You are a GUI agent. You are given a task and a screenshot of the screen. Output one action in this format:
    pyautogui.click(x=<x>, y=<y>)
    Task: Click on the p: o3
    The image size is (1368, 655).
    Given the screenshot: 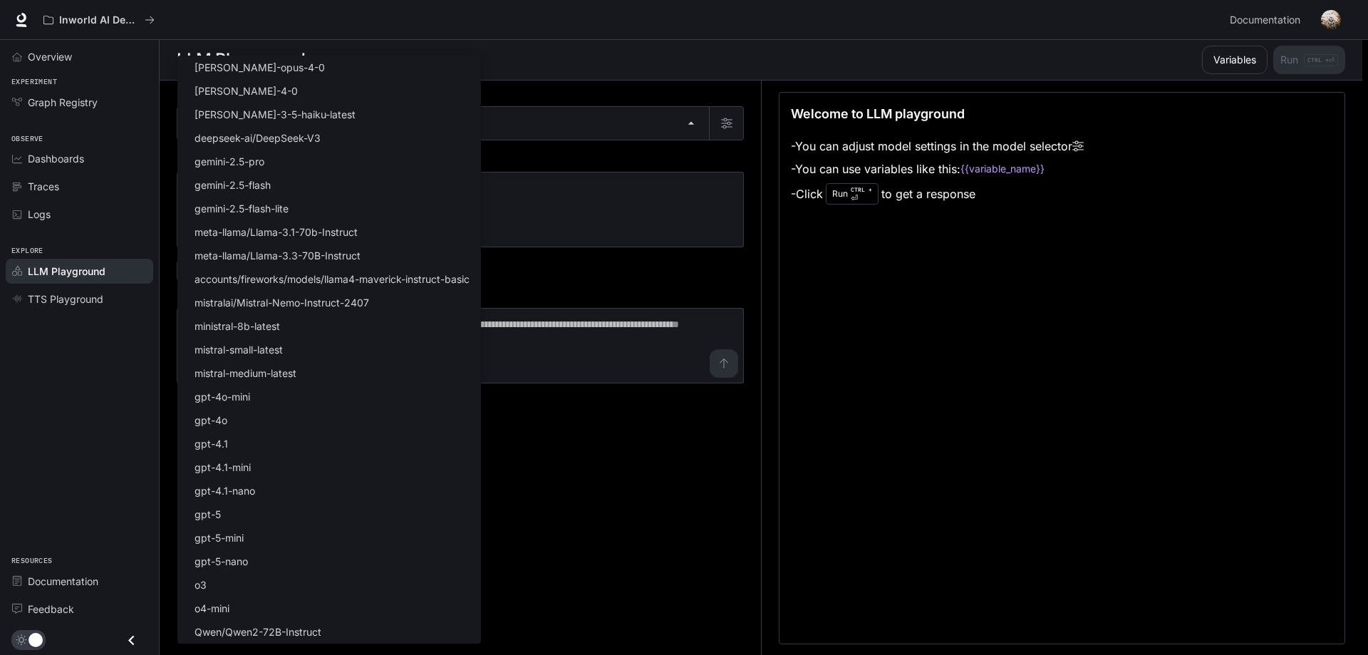 What is the action you would take?
    pyautogui.click(x=200, y=584)
    